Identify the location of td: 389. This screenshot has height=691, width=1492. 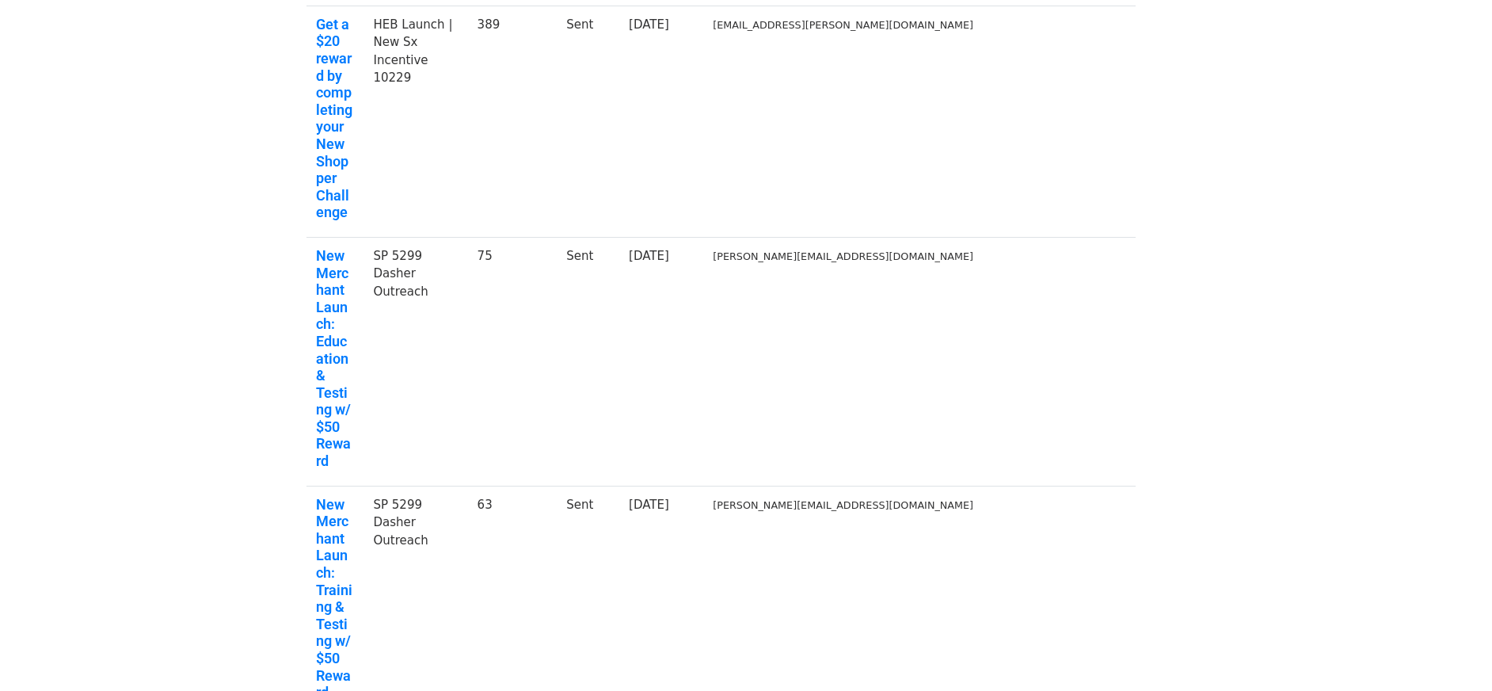
(513, 121).